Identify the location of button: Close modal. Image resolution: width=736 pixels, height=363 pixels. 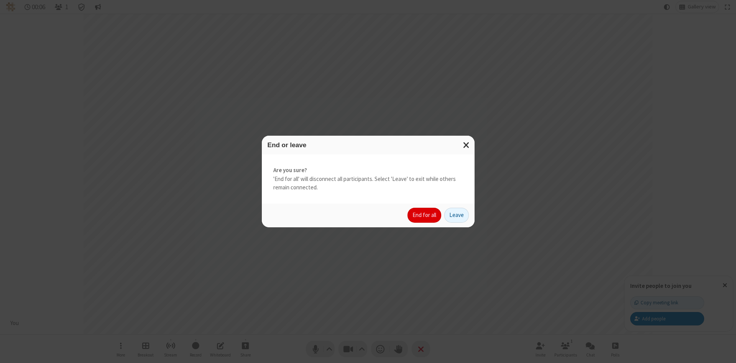
(467, 145).